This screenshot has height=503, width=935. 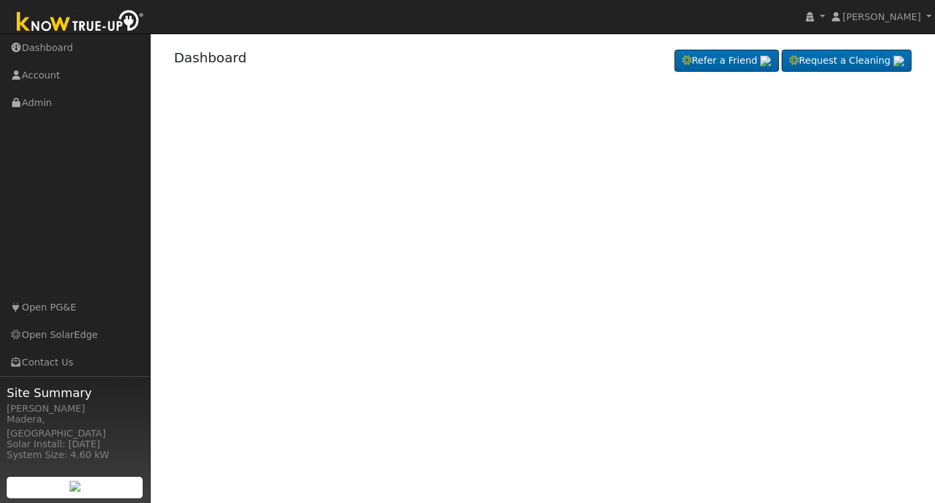 I want to click on a: Request a Cleaning, so click(x=847, y=61).